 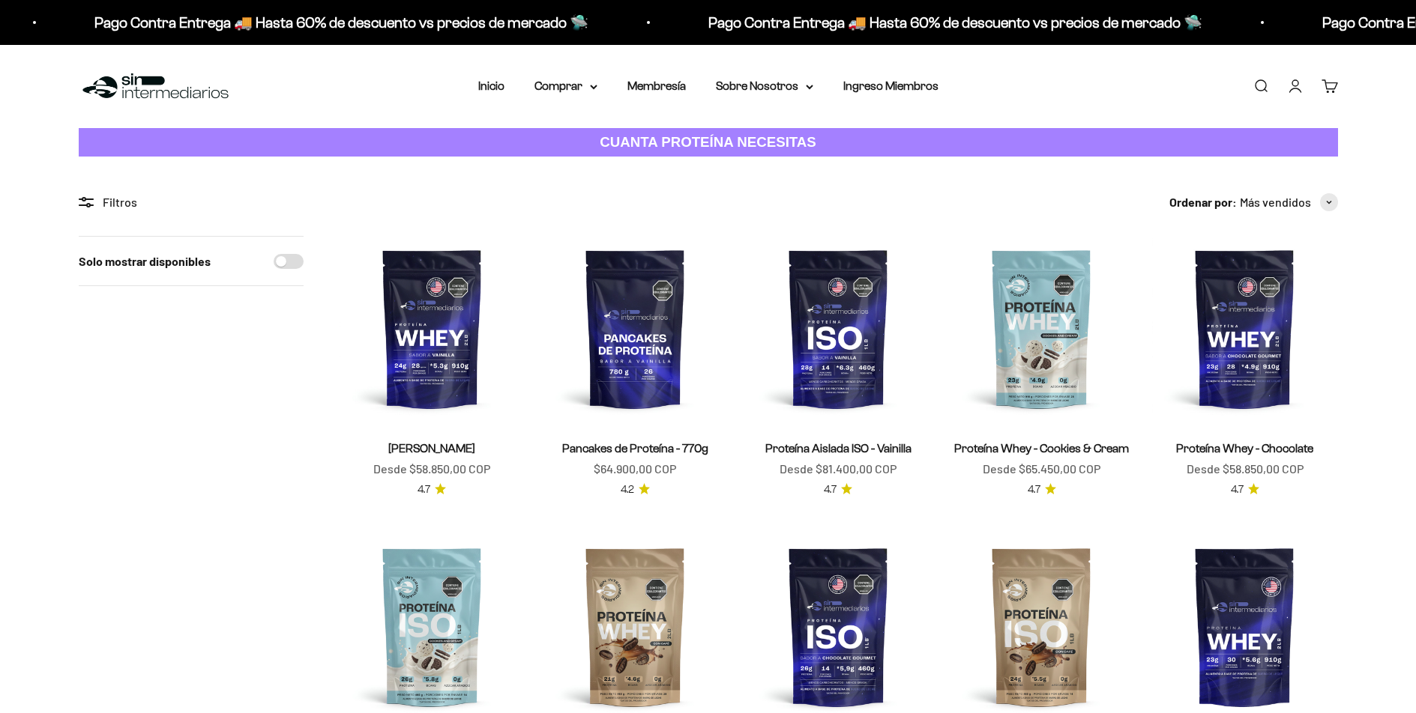 What do you see at coordinates (145, 262) in the screenshot?
I see `label: Solo mostrar disponibles` at bounding box center [145, 262].